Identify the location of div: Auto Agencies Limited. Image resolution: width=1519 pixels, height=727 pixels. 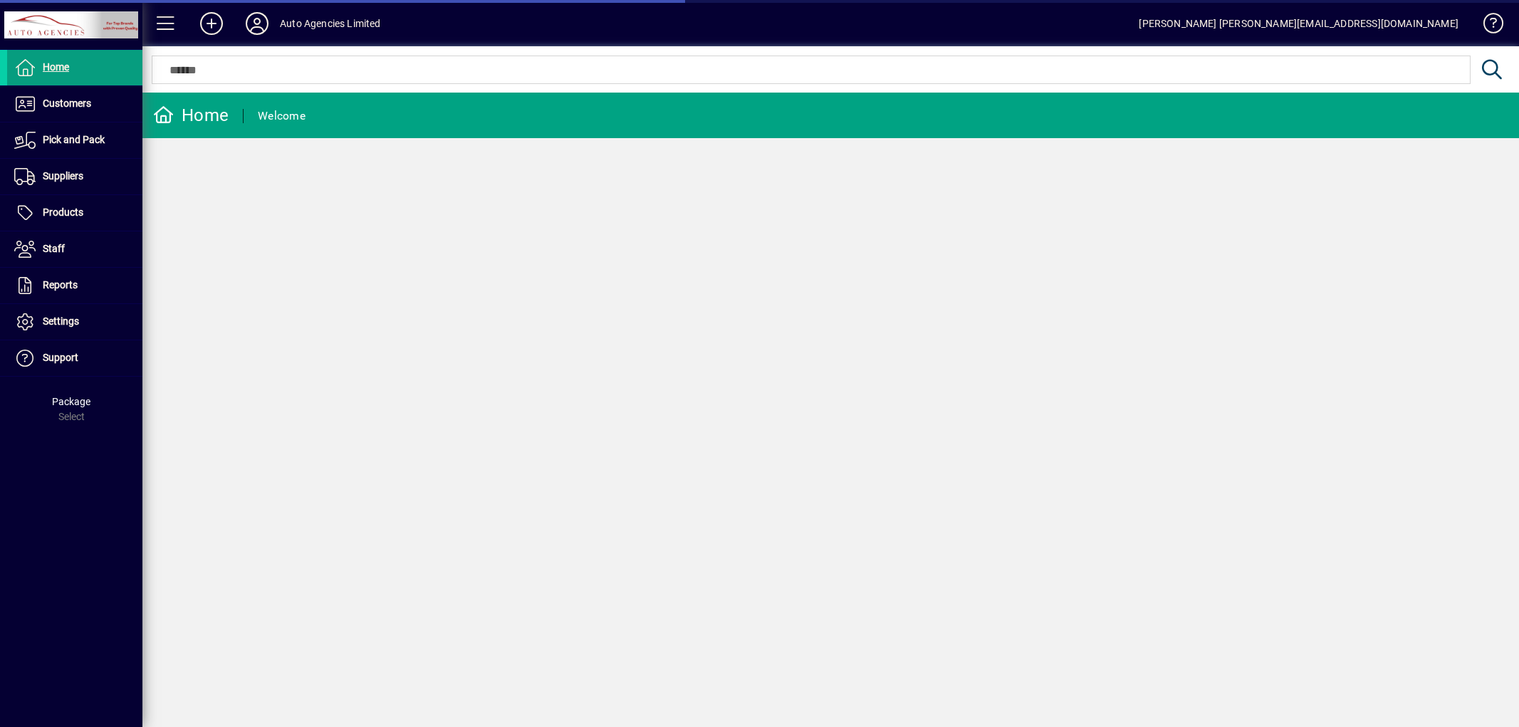
(330, 24).